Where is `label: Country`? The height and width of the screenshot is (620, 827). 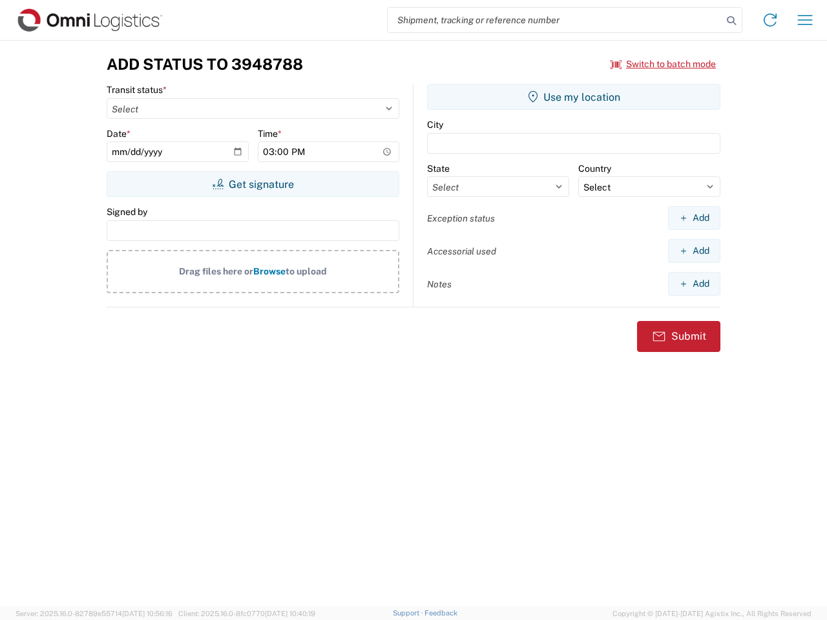 label: Country is located at coordinates (594, 169).